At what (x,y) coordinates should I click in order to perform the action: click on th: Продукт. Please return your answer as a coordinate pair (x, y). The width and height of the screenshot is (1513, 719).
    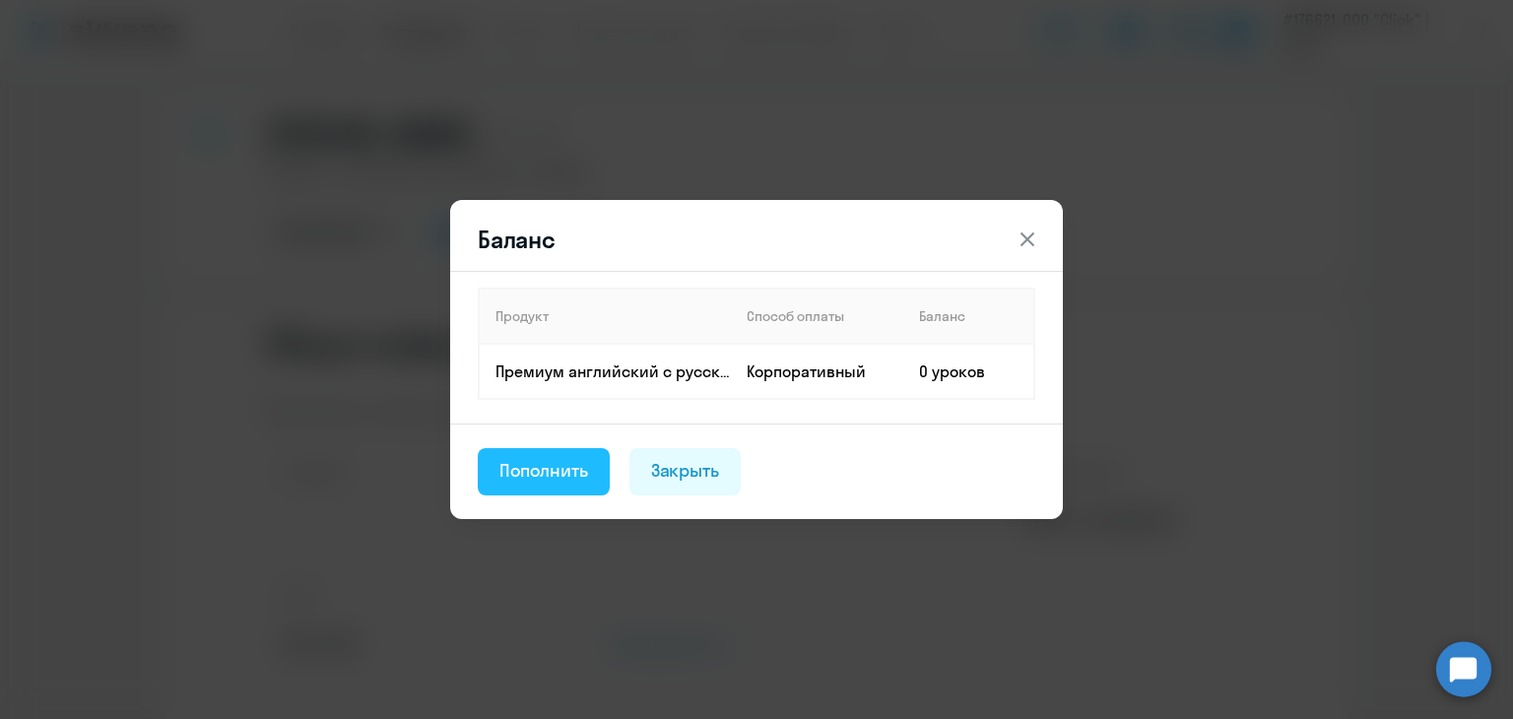
    Looking at the image, I should click on (605, 316).